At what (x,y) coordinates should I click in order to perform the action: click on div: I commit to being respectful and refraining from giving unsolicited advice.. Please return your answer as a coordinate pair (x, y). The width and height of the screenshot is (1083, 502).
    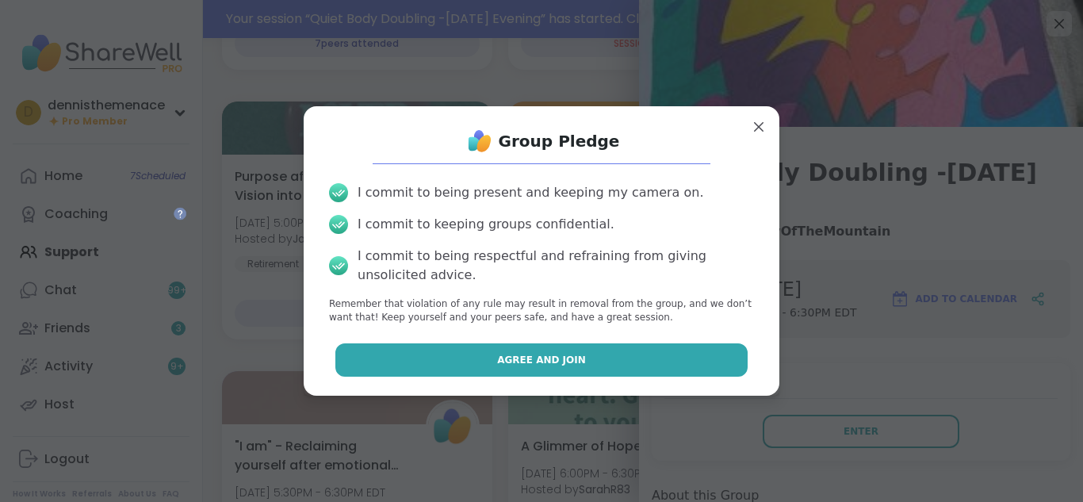
    Looking at the image, I should click on (556, 265).